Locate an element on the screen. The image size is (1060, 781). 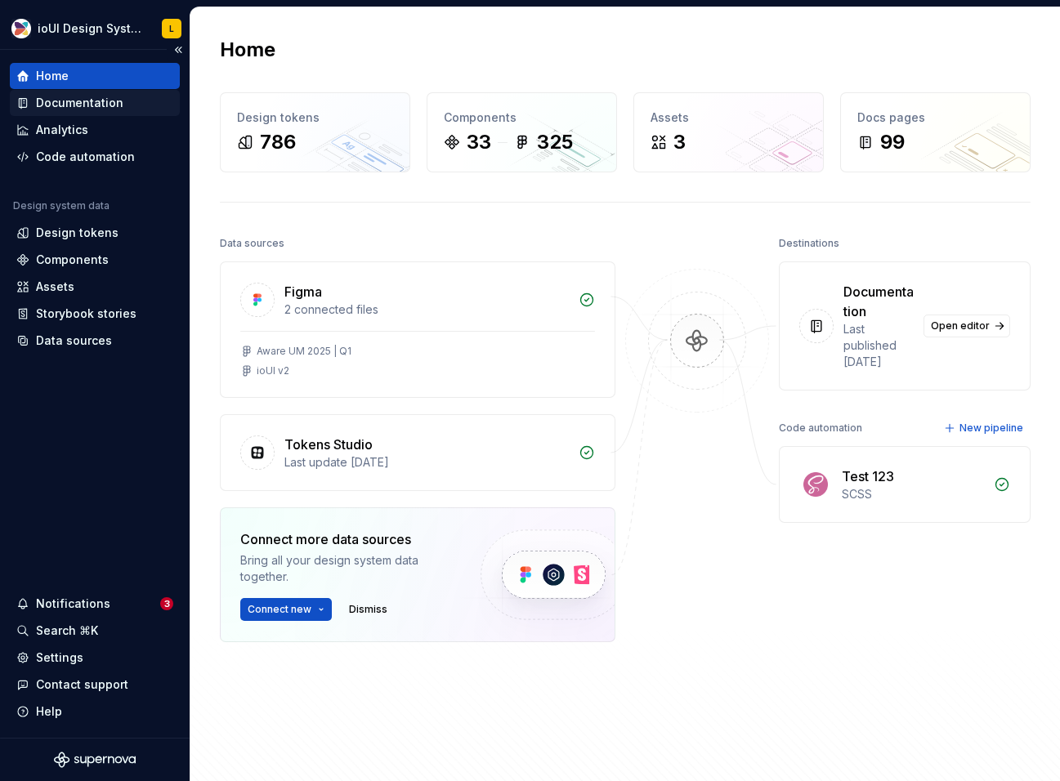
div: Analytics is located at coordinates (62, 130).